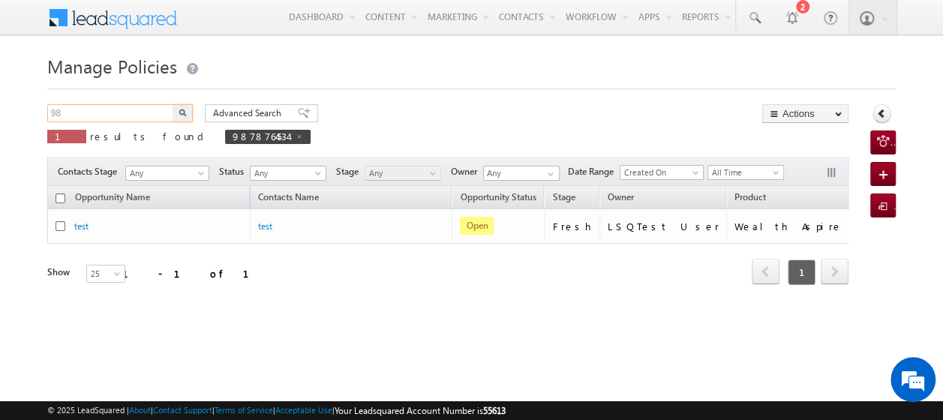 This screenshot has height=420, width=943. What do you see at coordinates (573, 227) in the screenshot?
I see `div: Fresh` at bounding box center [573, 227].